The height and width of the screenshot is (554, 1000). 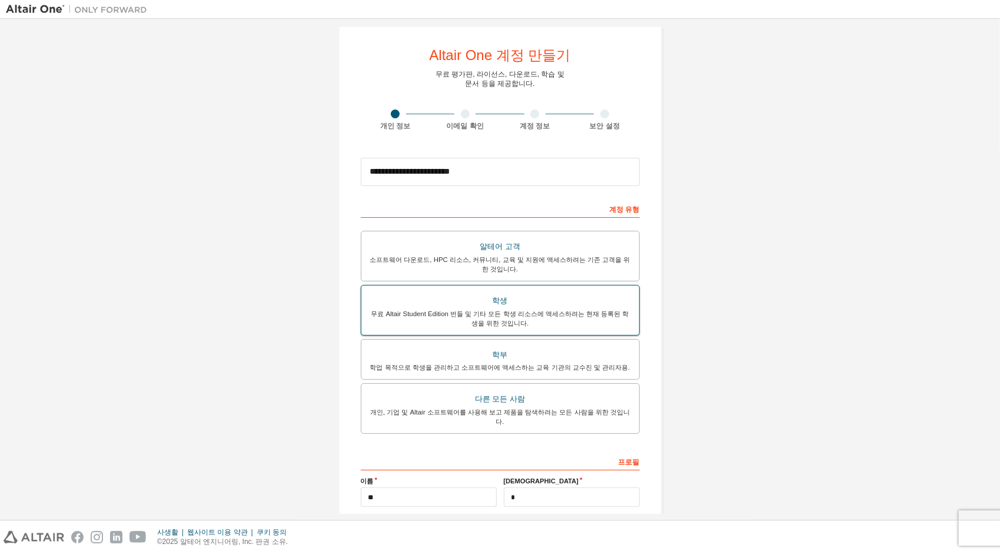 I want to click on font: 2025 알테어 엔지니어링, Inc. 판권 소유., so click(x=225, y=541).